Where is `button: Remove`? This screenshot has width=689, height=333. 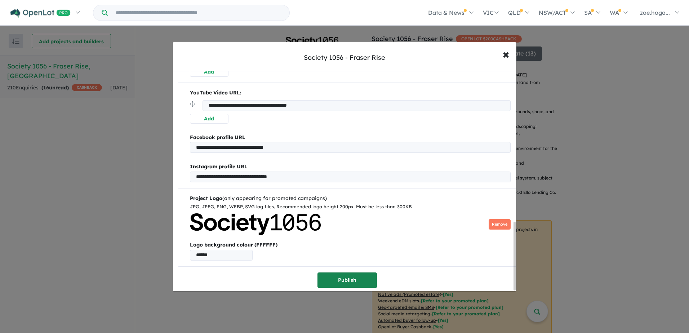 button: Remove is located at coordinates (499, 224).